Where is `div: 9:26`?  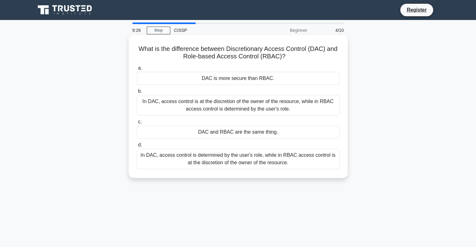 div: 9:26 is located at coordinates (138, 30).